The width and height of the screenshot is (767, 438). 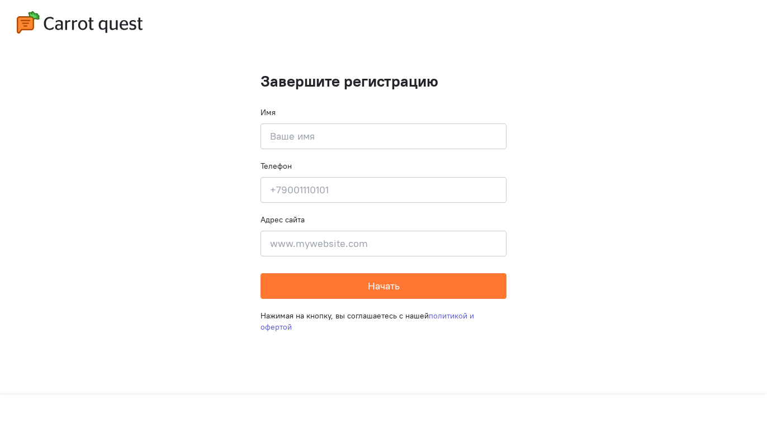 I want to click on img: carrot-quest-logo.svg, so click(x=79, y=22).